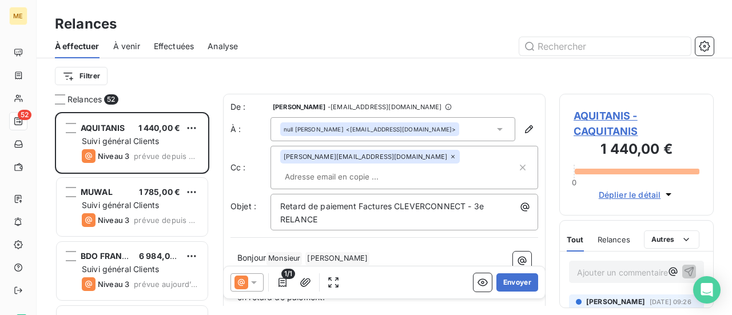 This screenshot has height=315, width=732. I want to click on span: Bonjour, so click(252, 258).